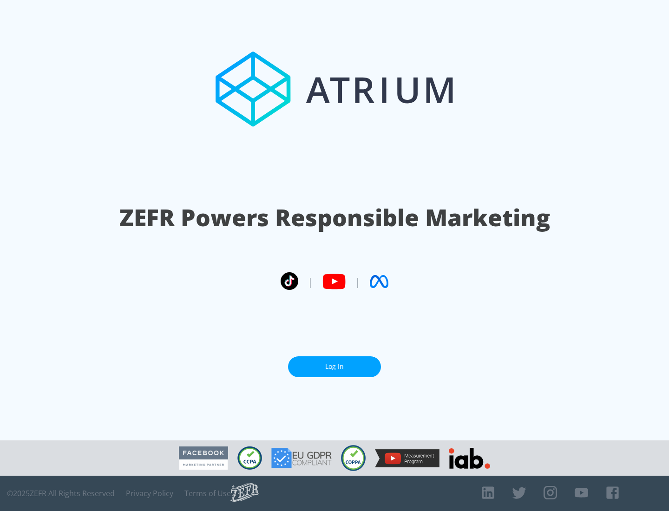 The width and height of the screenshot is (669, 511). Describe the element at coordinates (407, 458) in the screenshot. I see `img: YouTube Measurement Program` at that location.